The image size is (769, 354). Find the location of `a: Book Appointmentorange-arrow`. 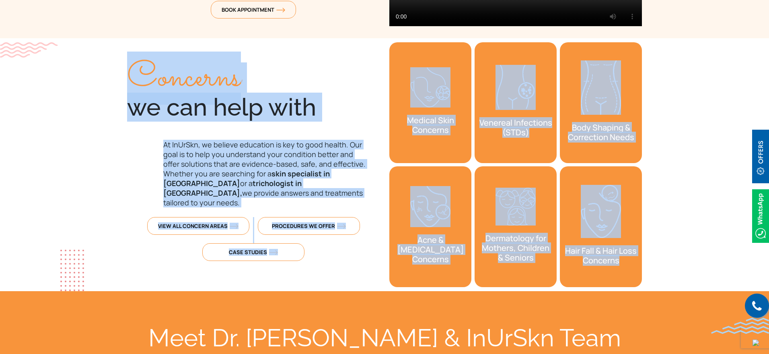

a: Book Appointmentorange-arrow is located at coordinates (253, 10).